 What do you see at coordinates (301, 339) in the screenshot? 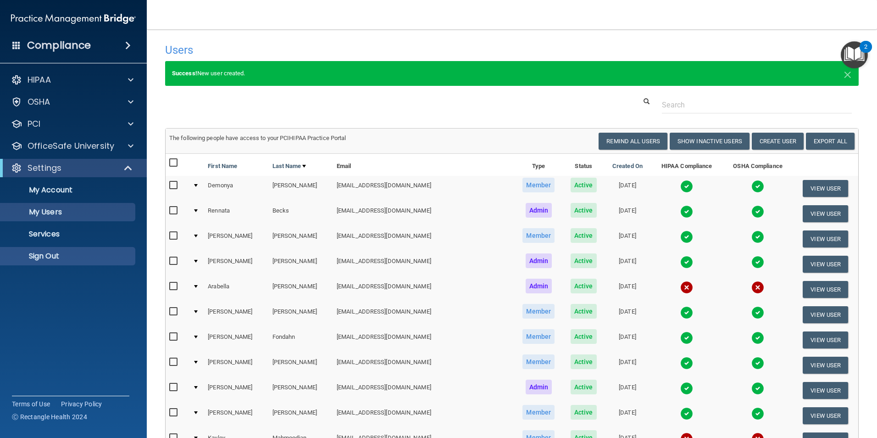
I see `td: Fondahn` at bounding box center [301, 339].